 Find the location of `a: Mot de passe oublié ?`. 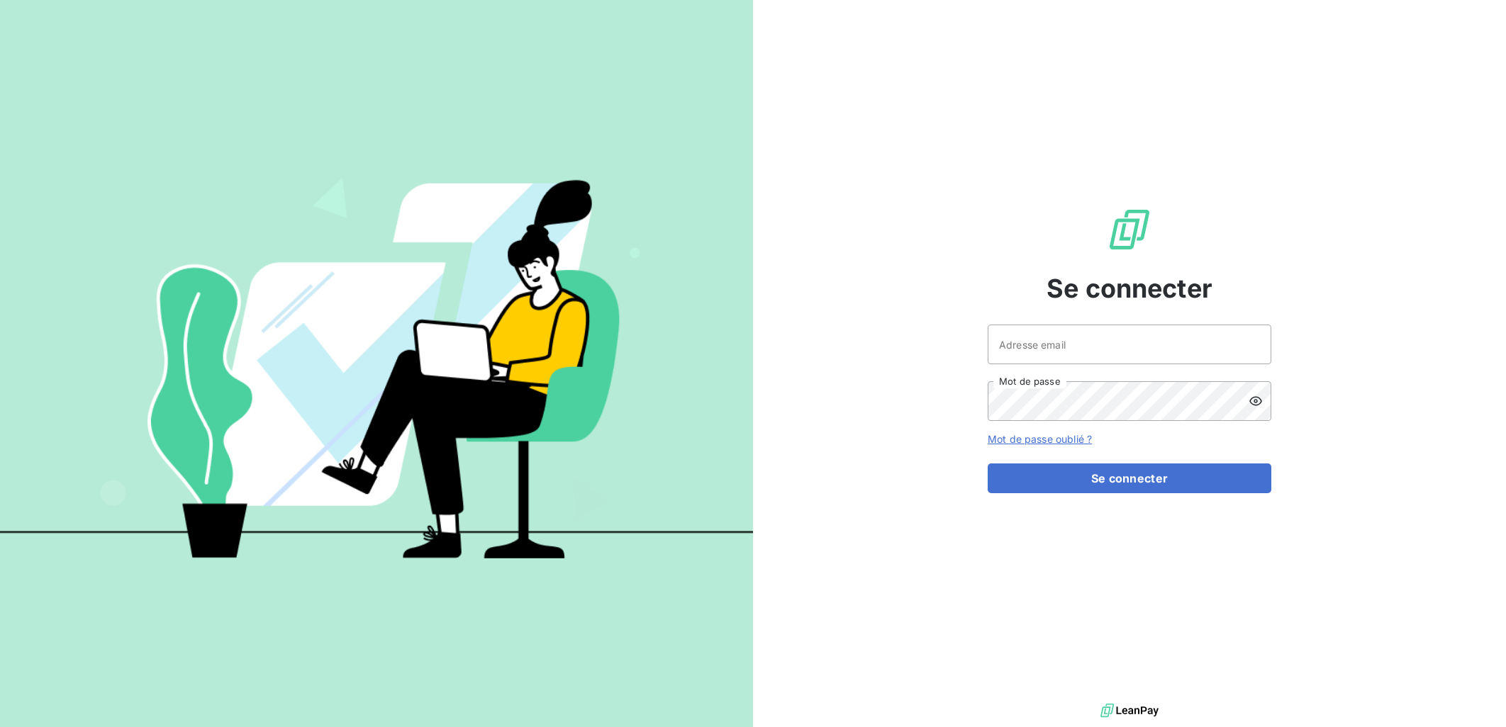

a: Mot de passe oublié ? is located at coordinates (1039, 439).